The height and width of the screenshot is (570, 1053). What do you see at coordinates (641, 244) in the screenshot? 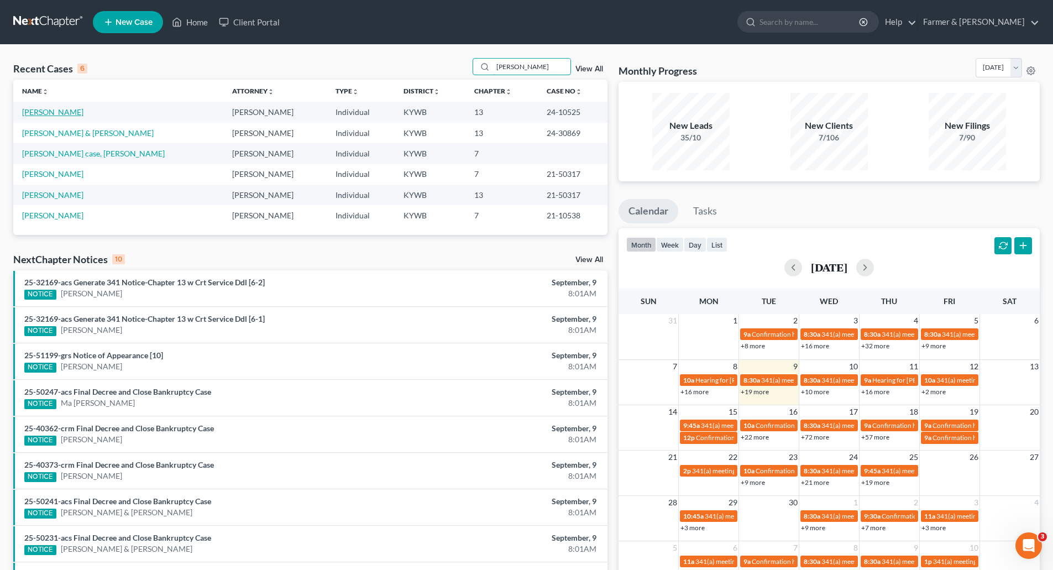
I see `button: month` at bounding box center [641, 244].